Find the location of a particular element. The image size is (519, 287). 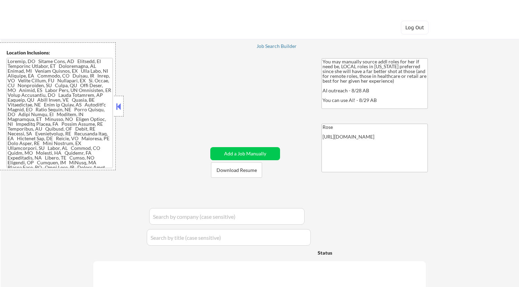

div: Location Inclusions: is located at coordinates (60, 53).